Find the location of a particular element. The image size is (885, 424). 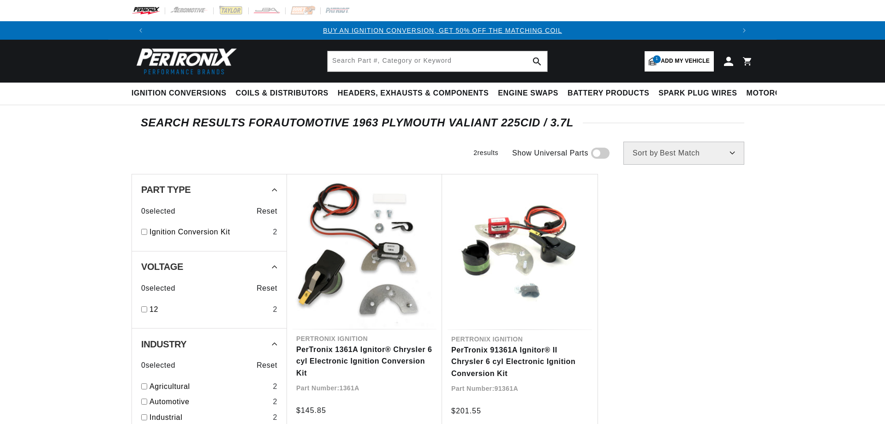

div: Announcement is located at coordinates (442, 30).